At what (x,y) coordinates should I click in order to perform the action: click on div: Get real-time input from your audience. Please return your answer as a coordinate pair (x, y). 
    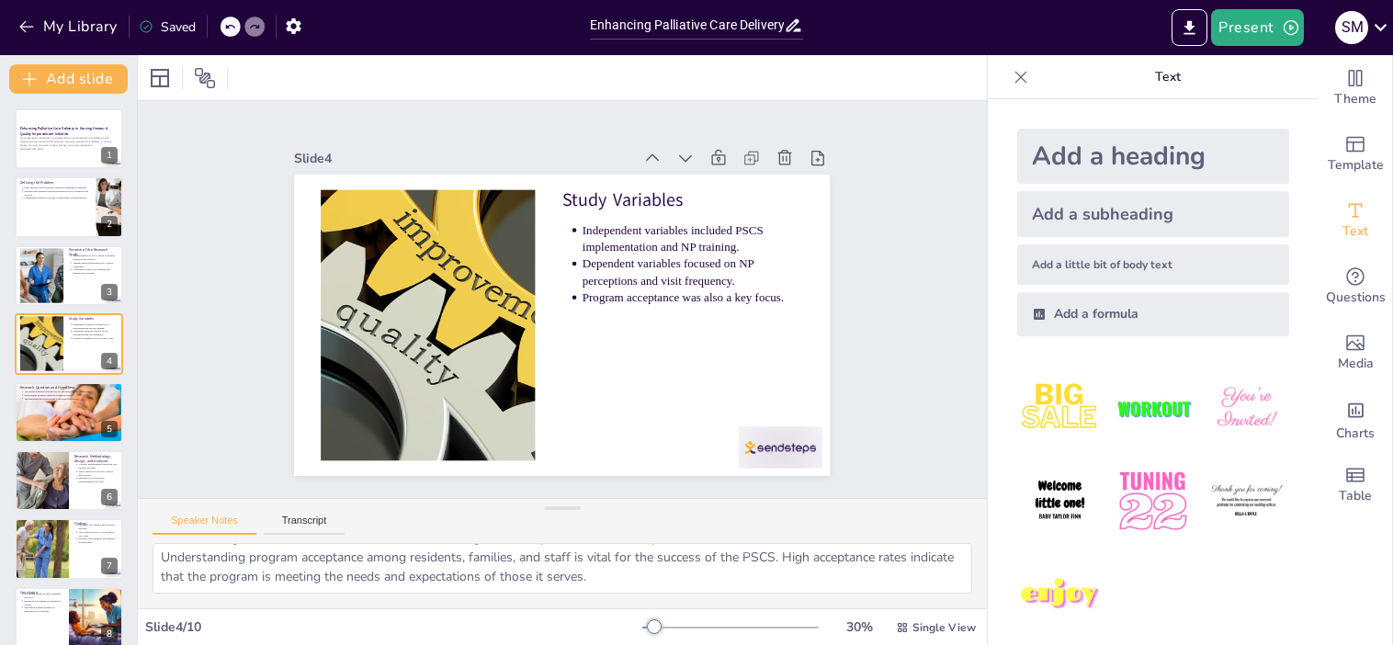
    Looking at the image, I should click on (1355, 287).